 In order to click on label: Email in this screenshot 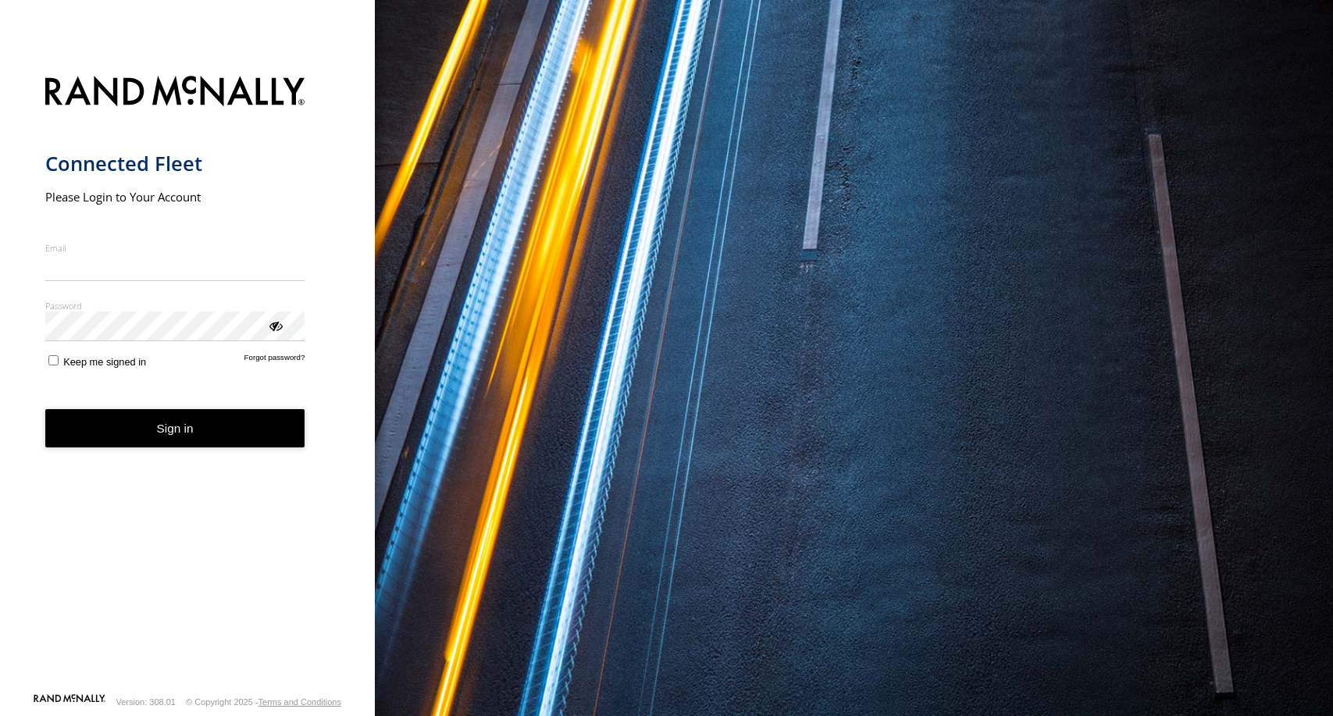, I will do `click(175, 248)`.